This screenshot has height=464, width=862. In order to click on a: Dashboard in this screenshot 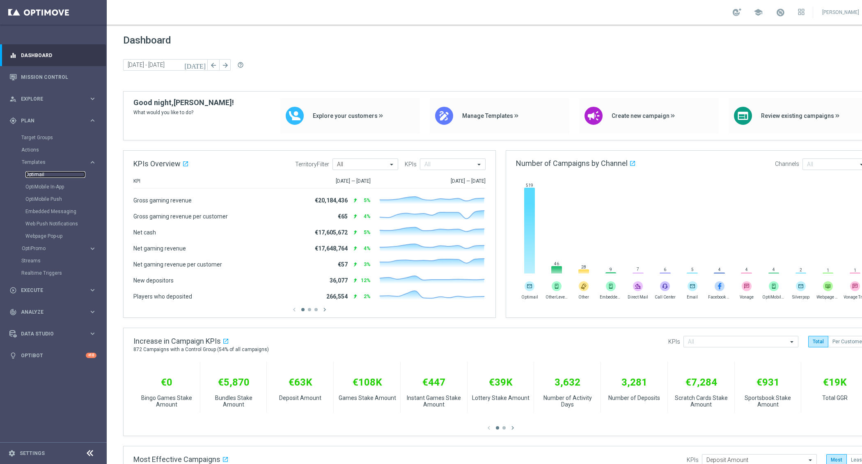, I will do `click(59, 55)`.